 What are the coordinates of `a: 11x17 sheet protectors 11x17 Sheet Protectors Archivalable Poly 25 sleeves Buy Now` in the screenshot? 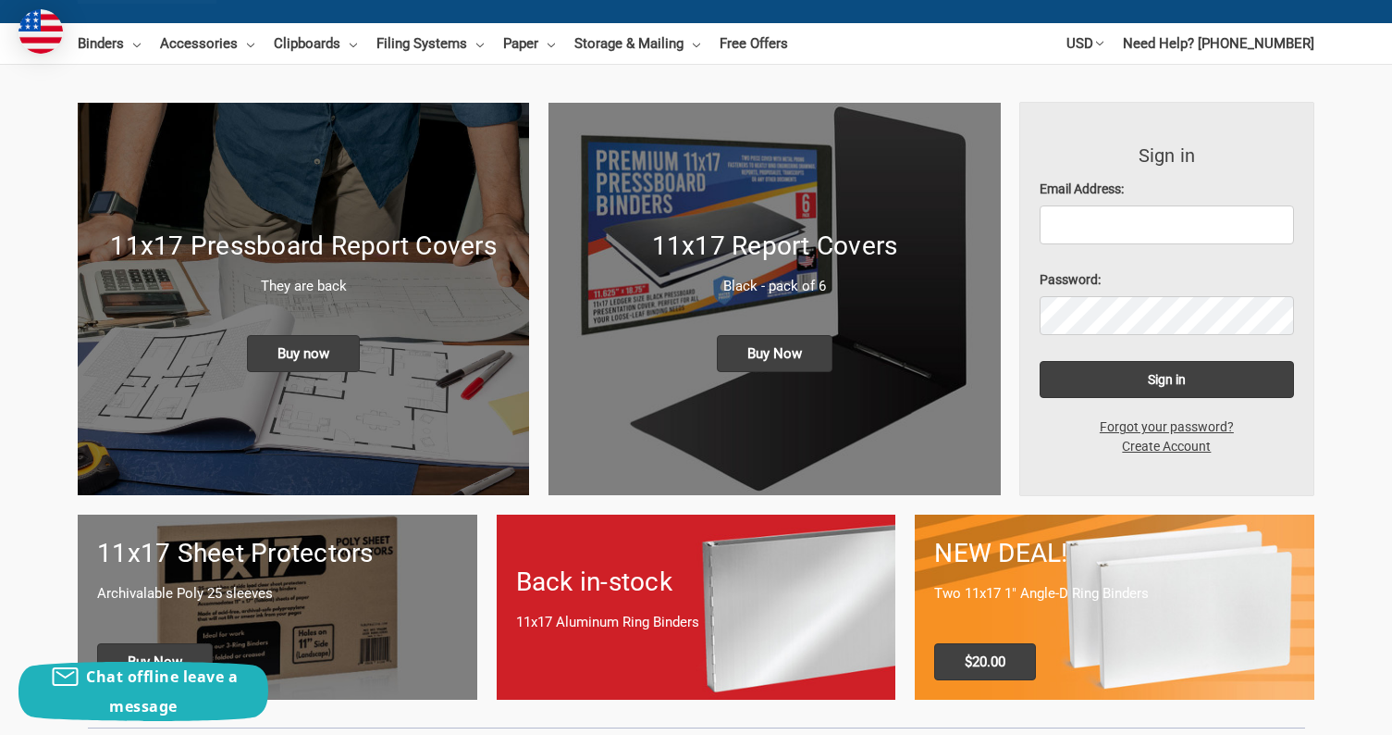 It's located at (278, 606).